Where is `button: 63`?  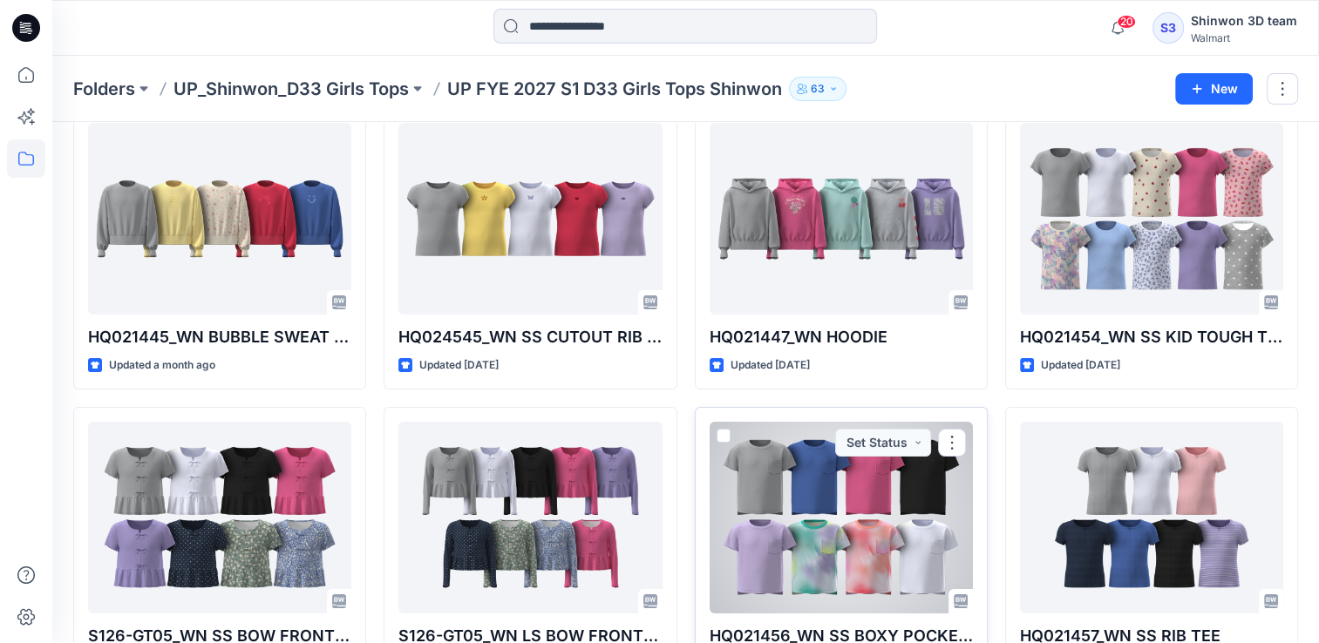 button: 63 is located at coordinates (818, 89).